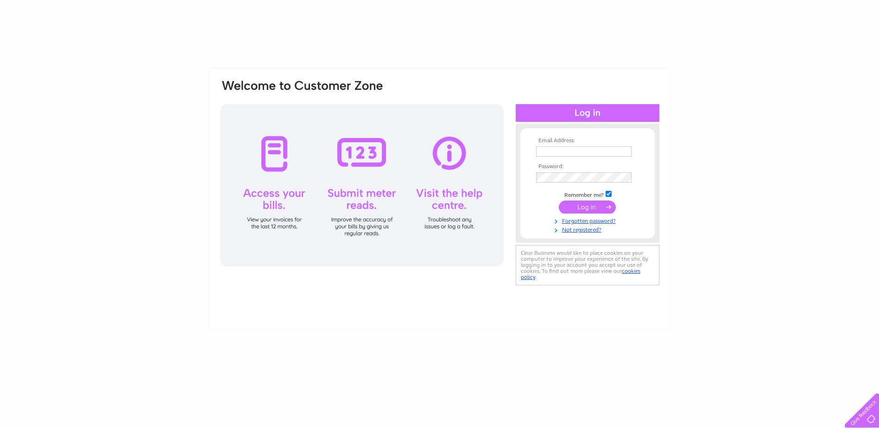 The image size is (879, 428). Describe the element at coordinates (587, 141) in the screenshot. I see `th: Email Address:` at that location.